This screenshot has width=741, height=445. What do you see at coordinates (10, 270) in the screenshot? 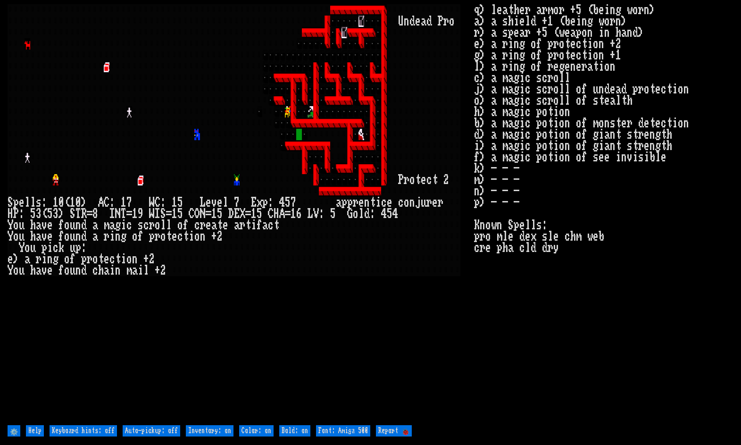
I see `div: Y` at bounding box center [10, 270].